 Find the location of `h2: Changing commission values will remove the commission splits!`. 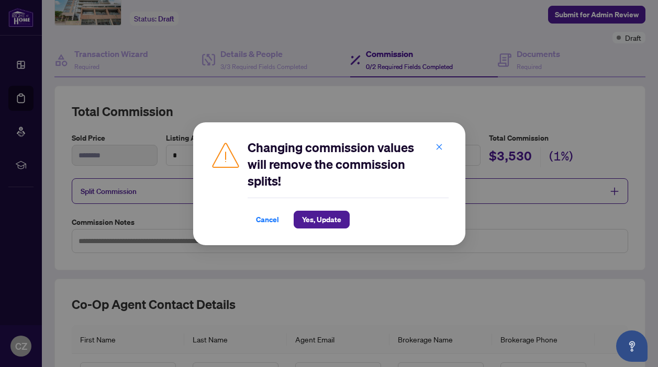

h2: Changing commission values will remove the commission splits! is located at coordinates (348, 164).